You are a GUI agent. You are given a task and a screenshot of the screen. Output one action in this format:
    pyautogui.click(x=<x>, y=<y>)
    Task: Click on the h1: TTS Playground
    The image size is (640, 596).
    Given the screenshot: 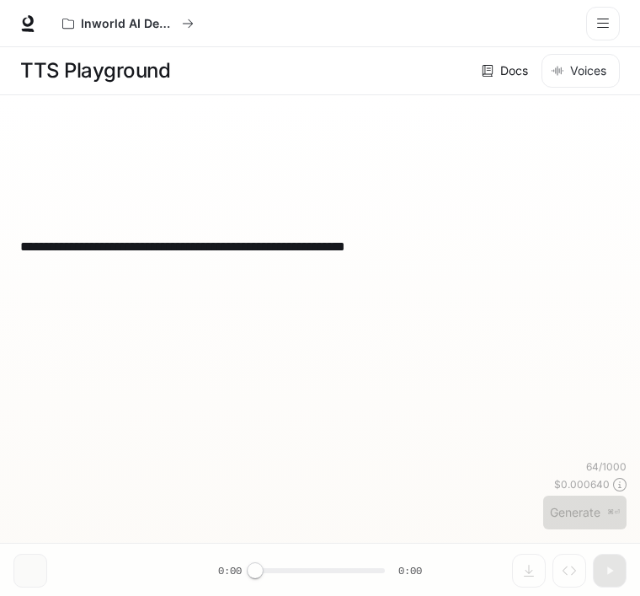 What is the action you would take?
    pyautogui.click(x=95, y=71)
    